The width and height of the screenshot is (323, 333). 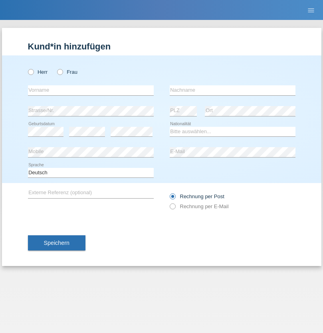 I want to click on input: Rechnung per Post, so click(x=172, y=198).